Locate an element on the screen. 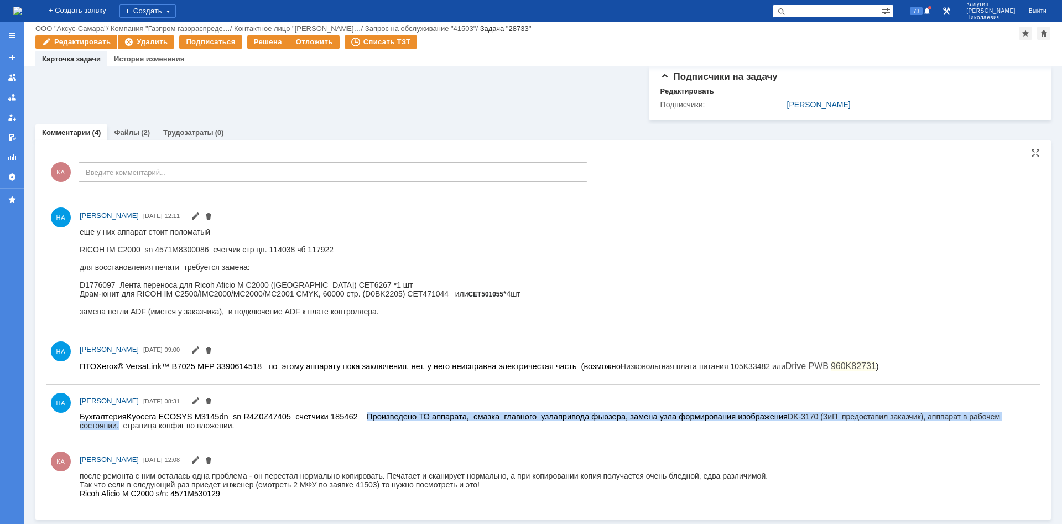 The height and width of the screenshot is (524, 1062). span: Заявитель (ФИО пользователя) is located at coordinates (83, 30).